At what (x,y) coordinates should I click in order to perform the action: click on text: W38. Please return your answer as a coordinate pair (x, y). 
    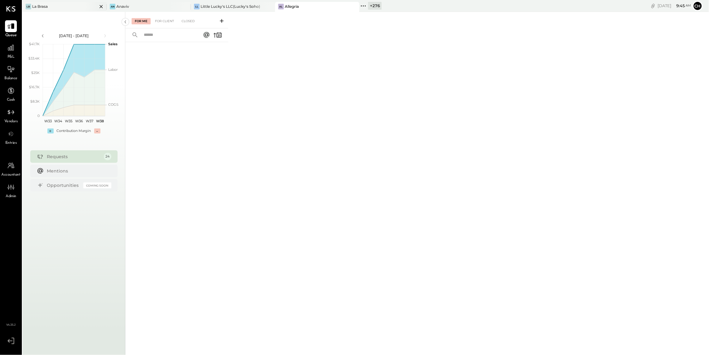
    Looking at the image, I should click on (99, 121).